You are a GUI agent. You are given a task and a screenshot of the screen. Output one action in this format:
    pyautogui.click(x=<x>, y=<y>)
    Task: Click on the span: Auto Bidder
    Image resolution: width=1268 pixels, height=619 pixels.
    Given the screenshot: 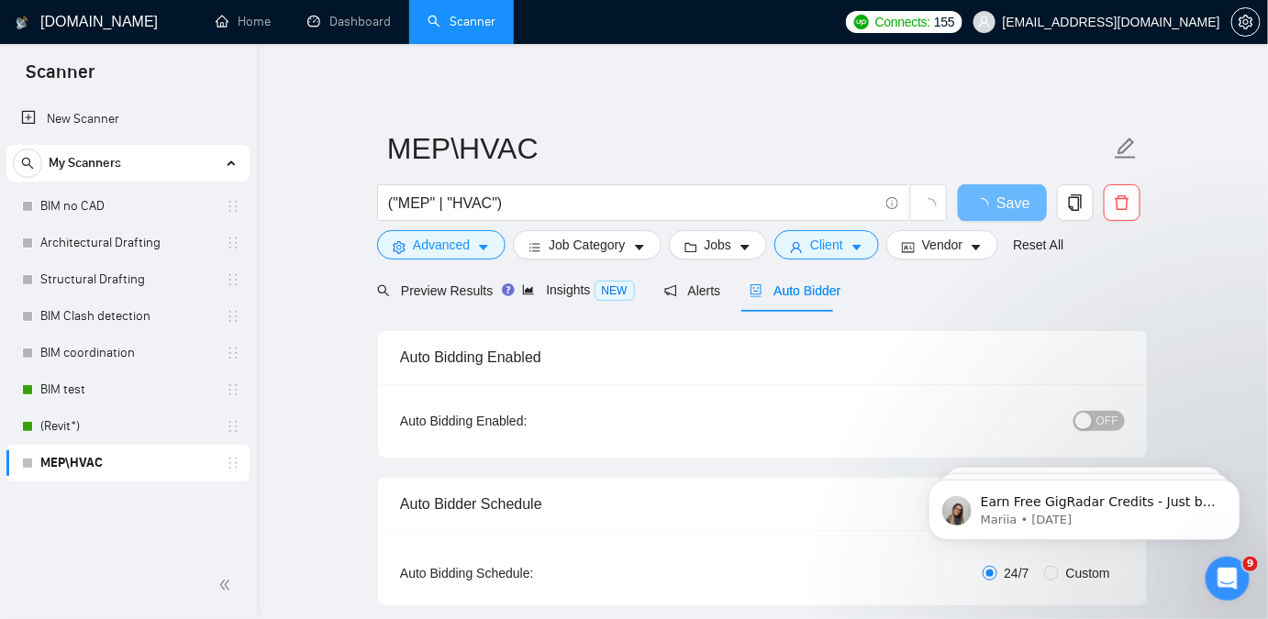 What is the action you would take?
    pyautogui.click(x=794, y=291)
    